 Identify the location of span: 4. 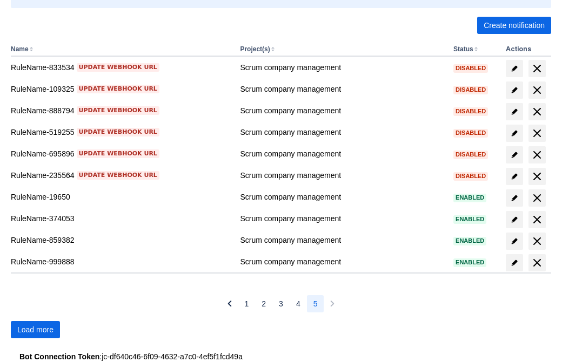
(298, 304).